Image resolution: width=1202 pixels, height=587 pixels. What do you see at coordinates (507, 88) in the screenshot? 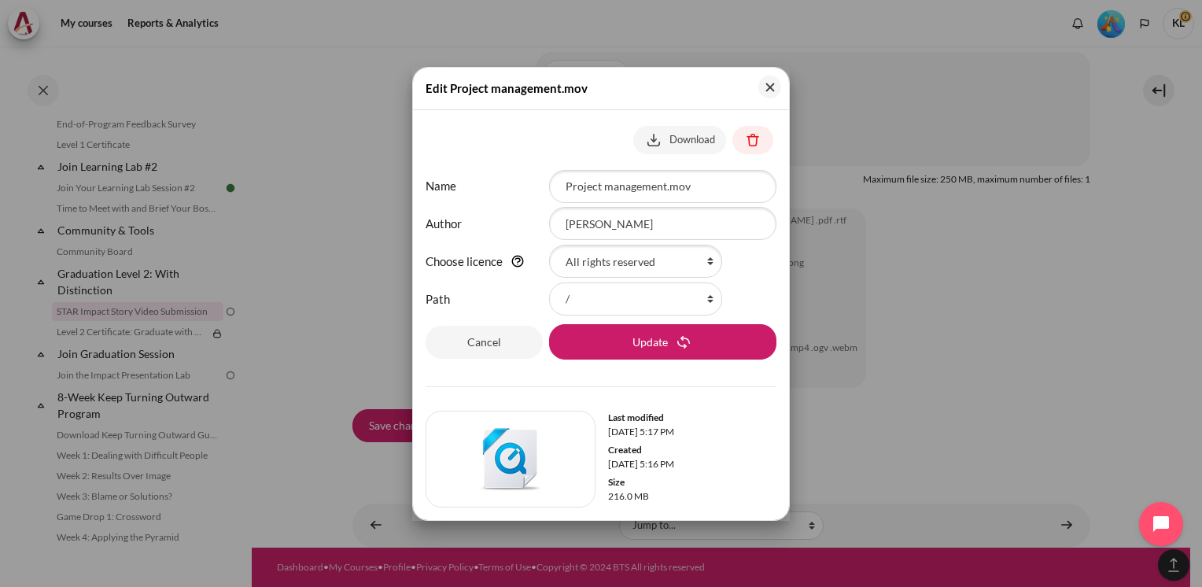
I see `h3: Edit Project management.mov` at bounding box center [507, 88].